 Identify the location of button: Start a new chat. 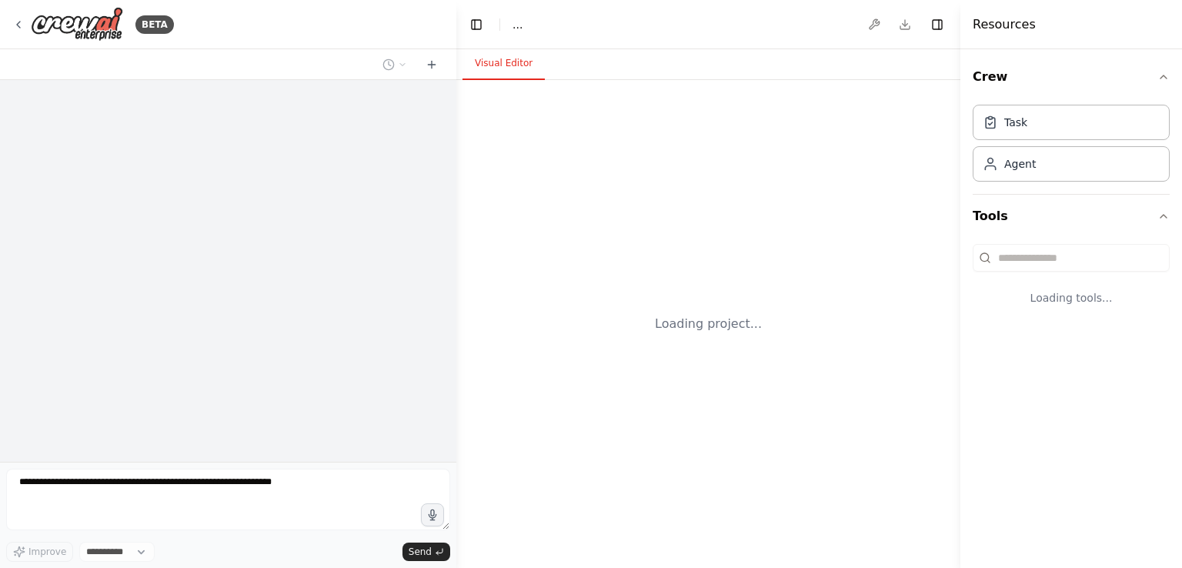
(432, 65).